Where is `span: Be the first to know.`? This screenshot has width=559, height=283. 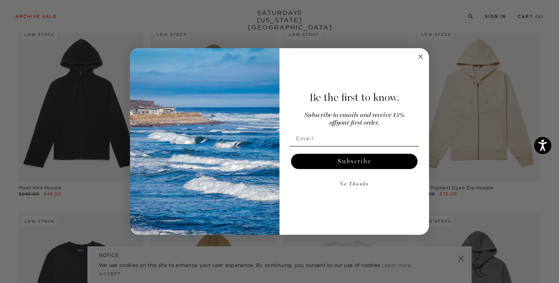 span: Be the first to know. is located at coordinates (354, 98).